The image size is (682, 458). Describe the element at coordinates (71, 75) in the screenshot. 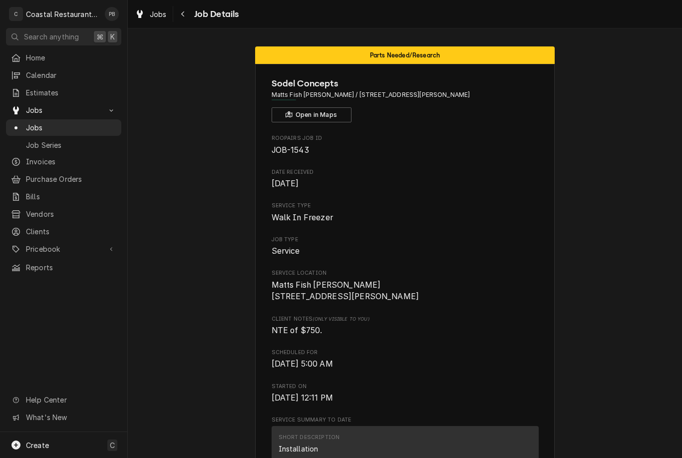

I see `span: Calendar` at that location.